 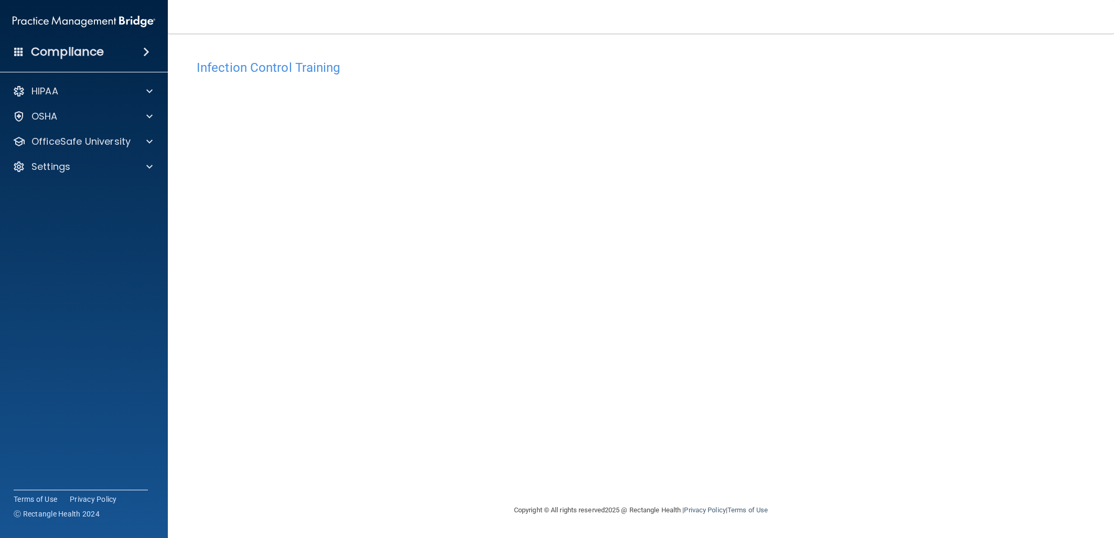 I want to click on h4: Infection Control Training, so click(x=641, y=68).